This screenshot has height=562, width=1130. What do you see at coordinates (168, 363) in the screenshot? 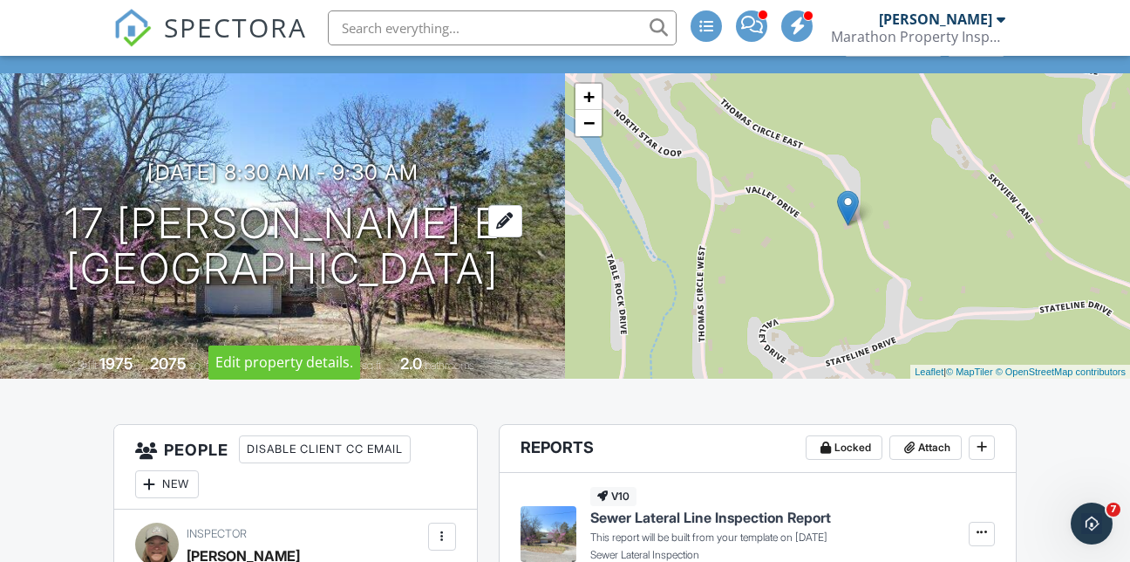
I see `div: 2075` at bounding box center [168, 363].